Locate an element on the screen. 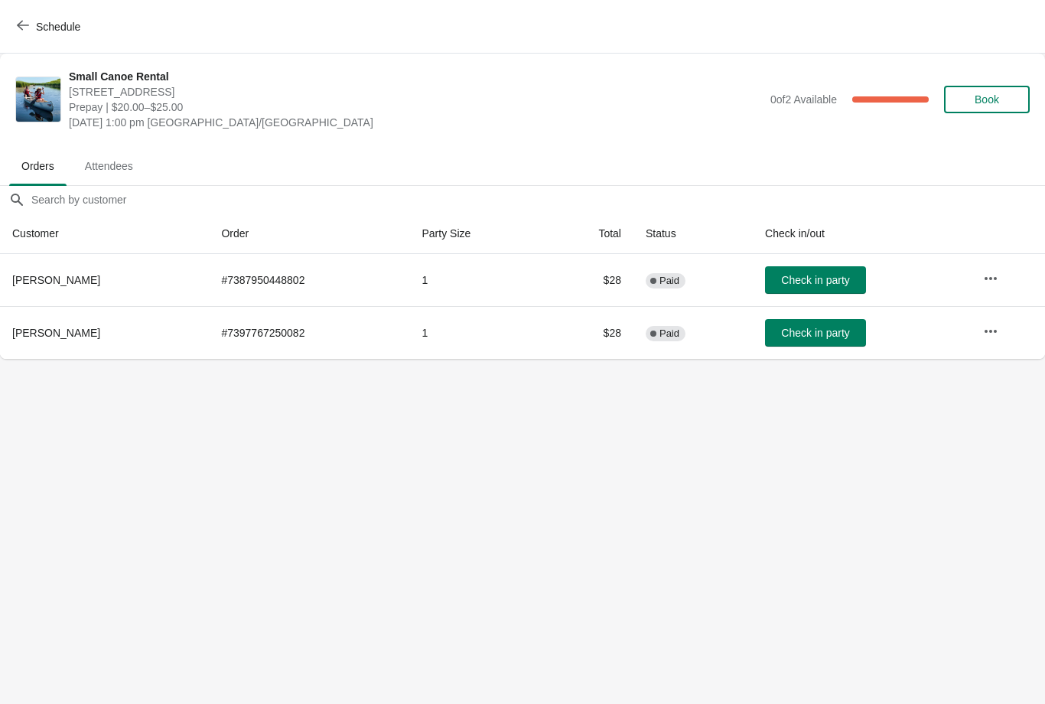 The height and width of the screenshot is (704, 1045). td: # 7397767250082 is located at coordinates (309, 332).